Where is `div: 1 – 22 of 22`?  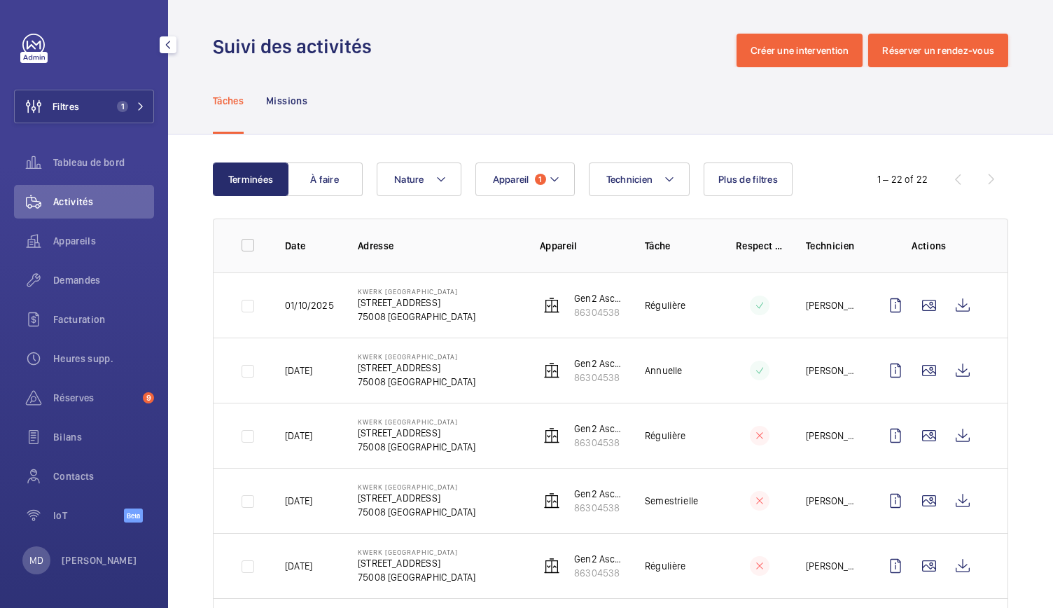
div: 1 – 22 of 22 is located at coordinates (902, 179).